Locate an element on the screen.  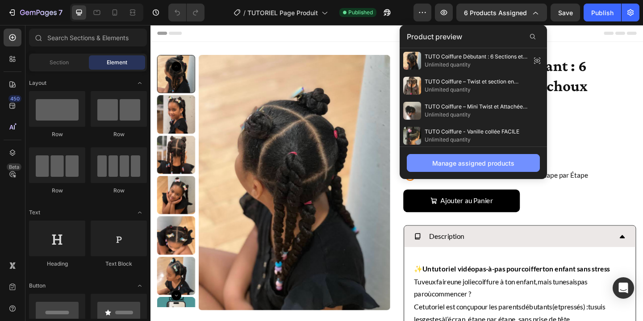
span: Ce is located at coordinates (291, 306).